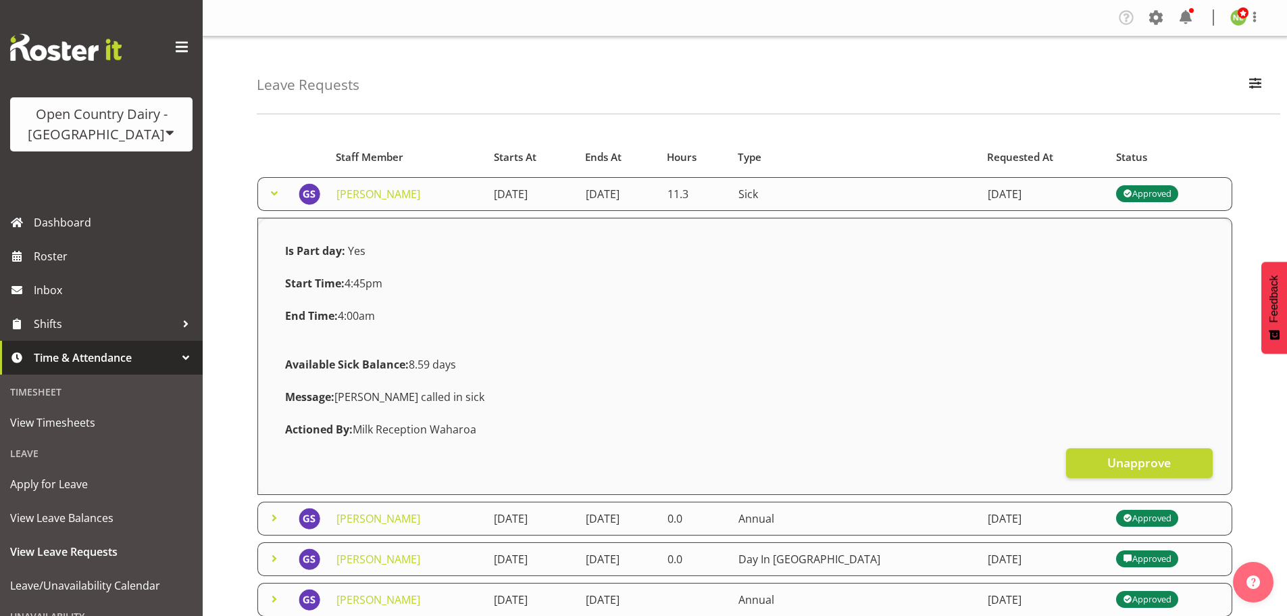 The width and height of the screenshot is (1287, 616). What do you see at coordinates (855, 518) in the screenshot?
I see `td: Annual` at bounding box center [855, 518].